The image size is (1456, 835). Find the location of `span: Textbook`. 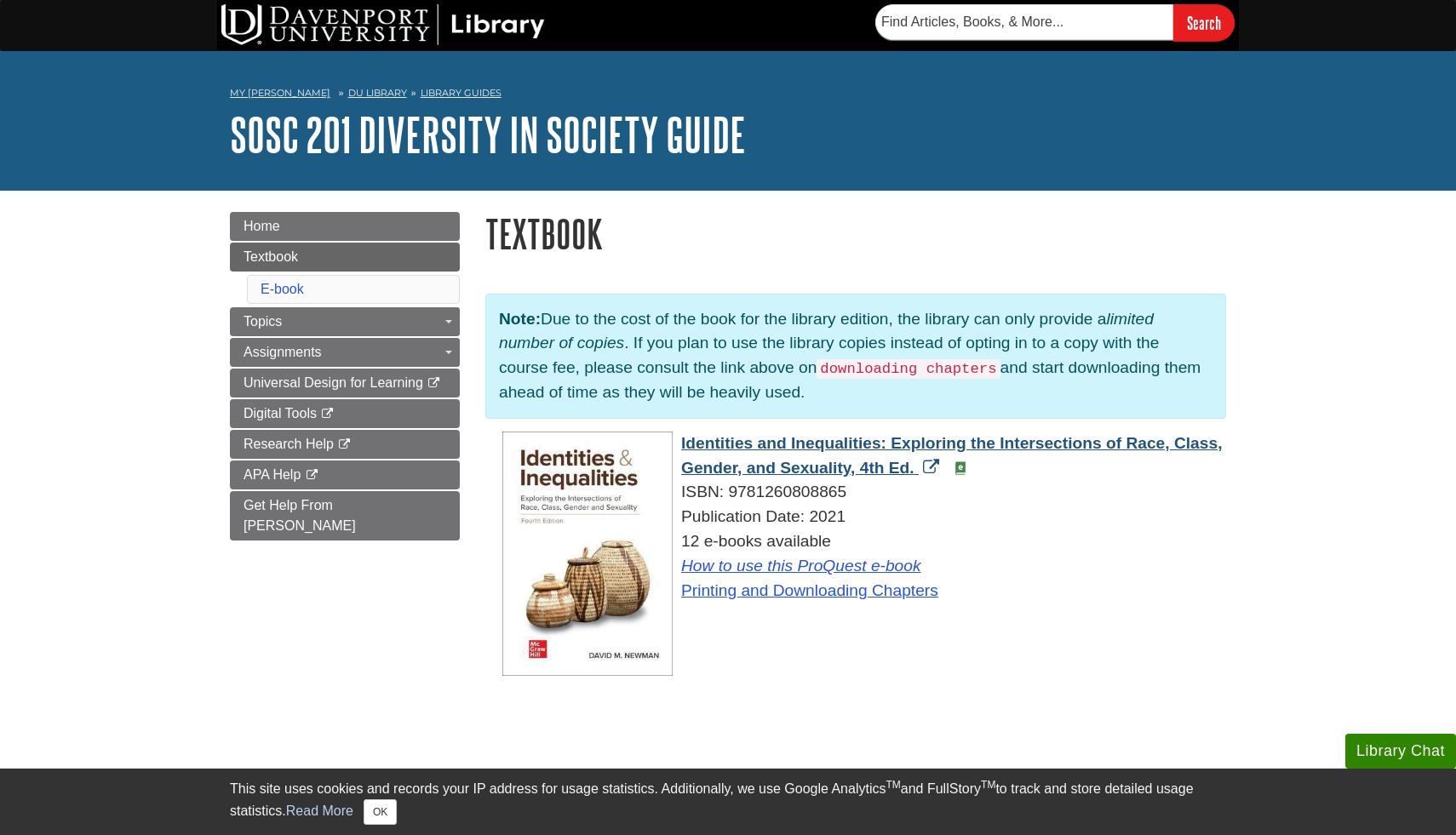

span: Textbook is located at coordinates (271, 257).